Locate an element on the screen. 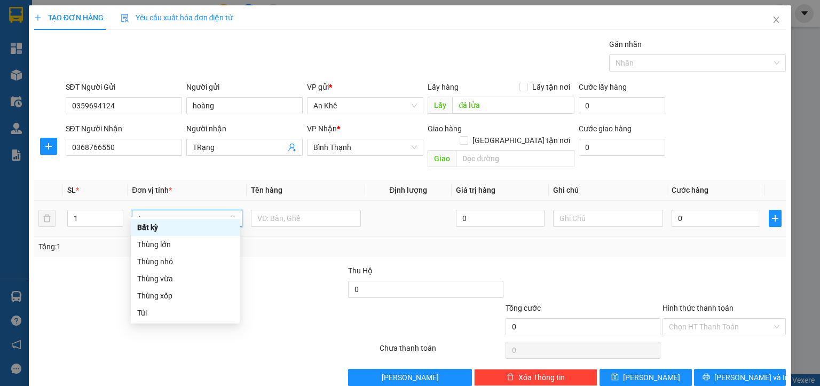 The width and height of the screenshot is (820, 386). div: SĐT Người Nhận is located at coordinates (124, 129).